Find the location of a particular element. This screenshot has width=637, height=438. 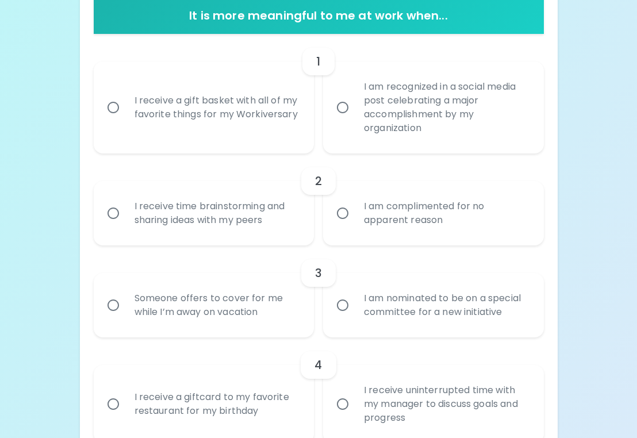

div: I receive time brainstorming and sharing ideas with my peers is located at coordinates (217, 213).